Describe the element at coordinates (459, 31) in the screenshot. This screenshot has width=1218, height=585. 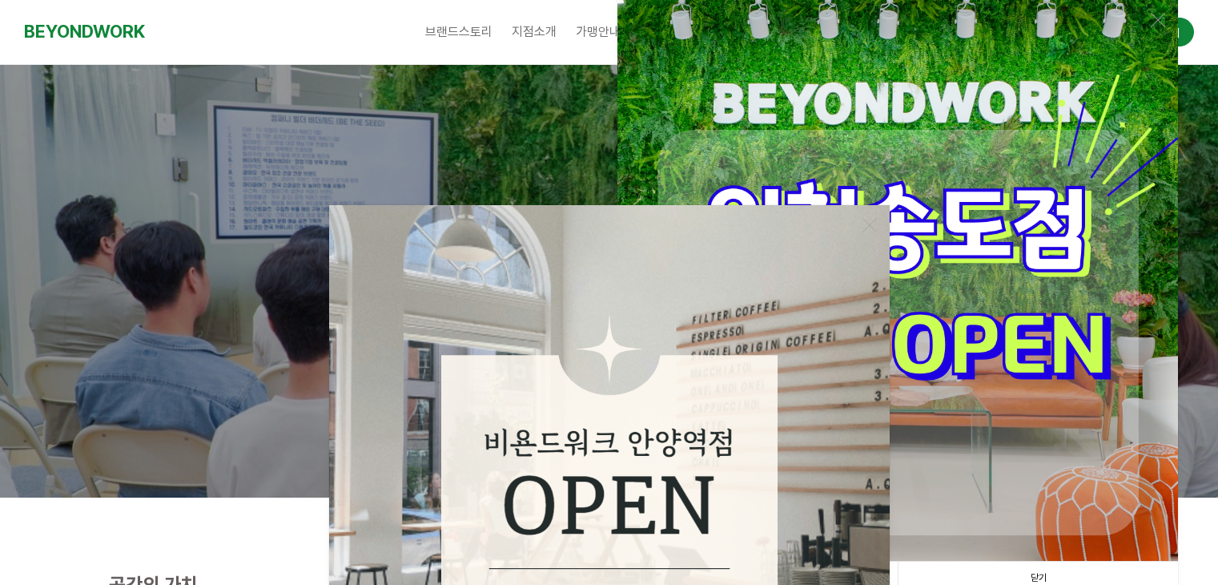
I see `span: 브랜드스토리` at that location.